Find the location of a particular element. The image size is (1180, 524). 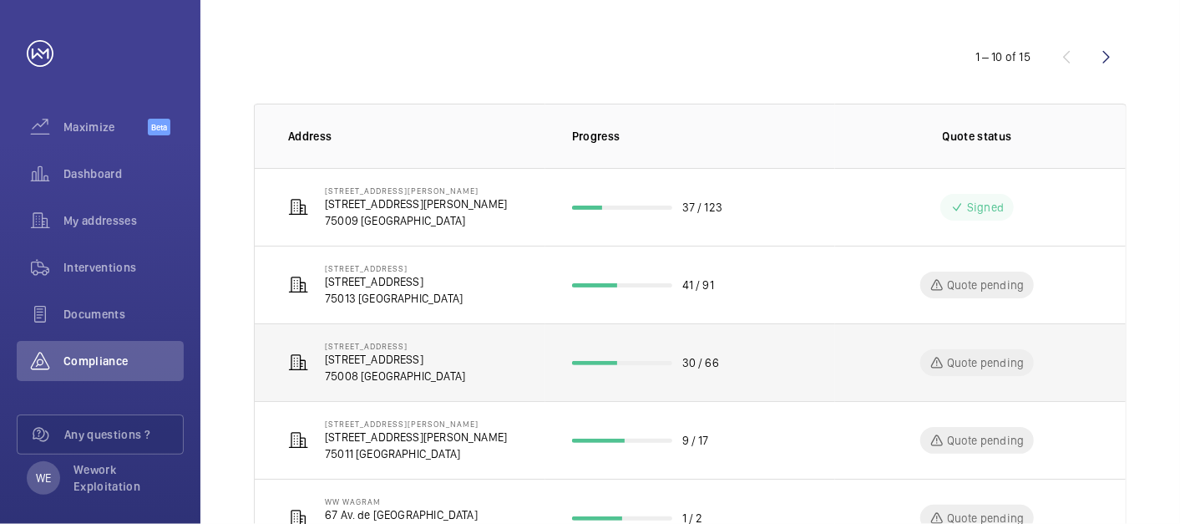

p: WE is located at coordinates (43, 478).